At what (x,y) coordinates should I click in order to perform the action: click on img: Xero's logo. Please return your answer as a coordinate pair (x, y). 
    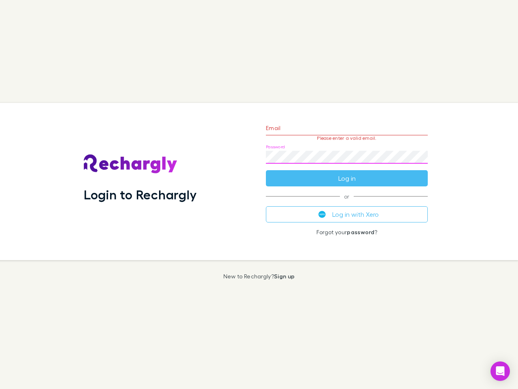
    Looking at the image, I should click on (322, 214).